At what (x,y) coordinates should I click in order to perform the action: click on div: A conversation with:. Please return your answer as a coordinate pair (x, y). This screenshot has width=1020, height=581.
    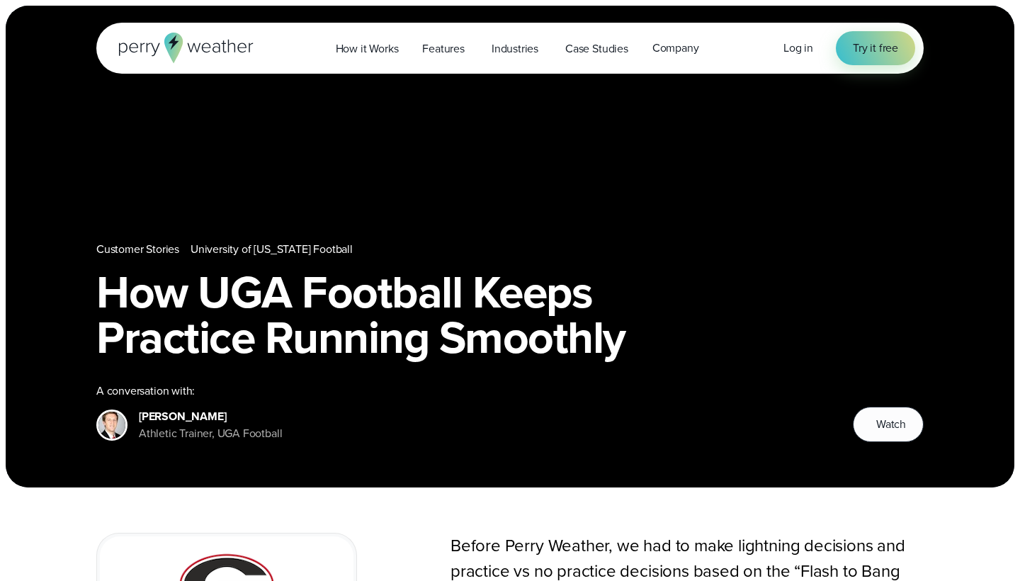
    Looking at the image, I should click on (463, 391).